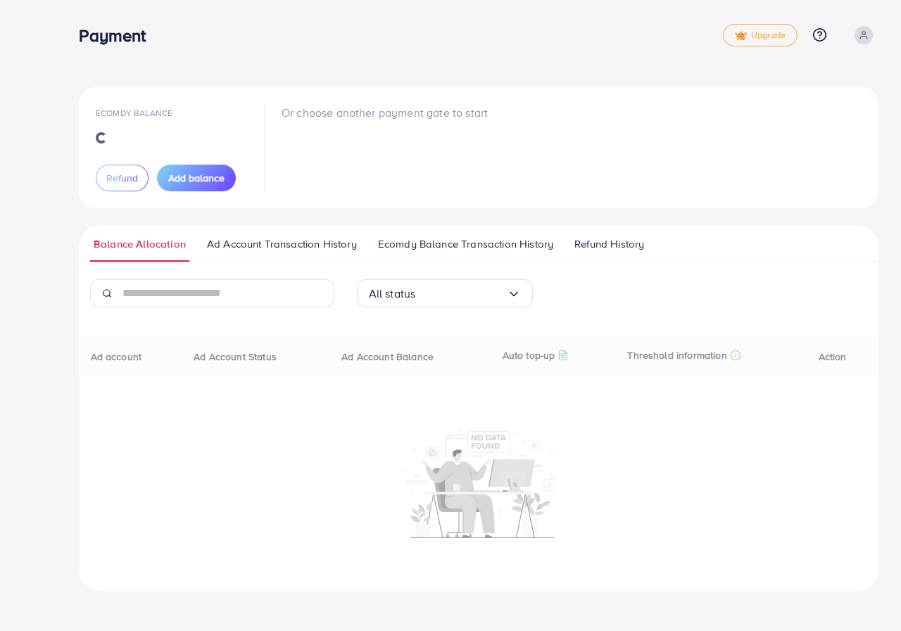 The image size is (901, 631). I want to click on div: Search for option, so click(445, 293).